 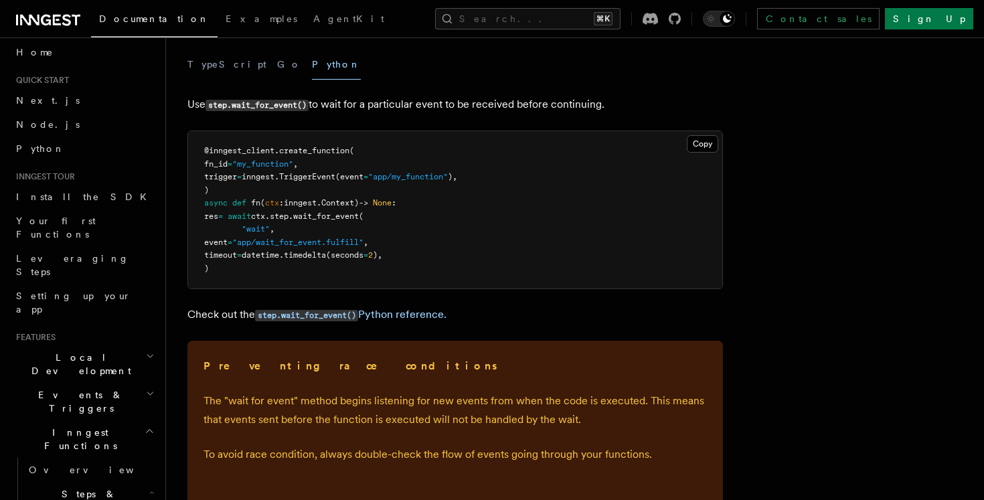 What do you see at coordinates (84, 197) in the screenshot?
I see `a: Install the SDK` at bounding box center [84, 197].